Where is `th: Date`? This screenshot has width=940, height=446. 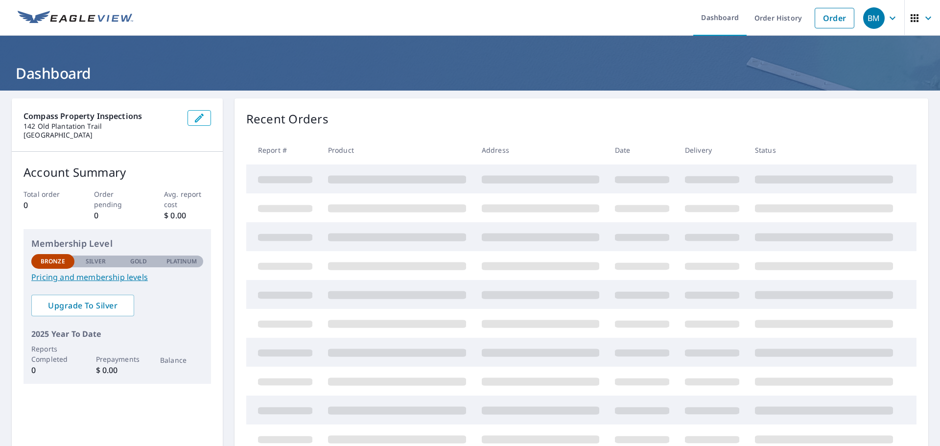
th: Date is located at coordinates (642, 150).